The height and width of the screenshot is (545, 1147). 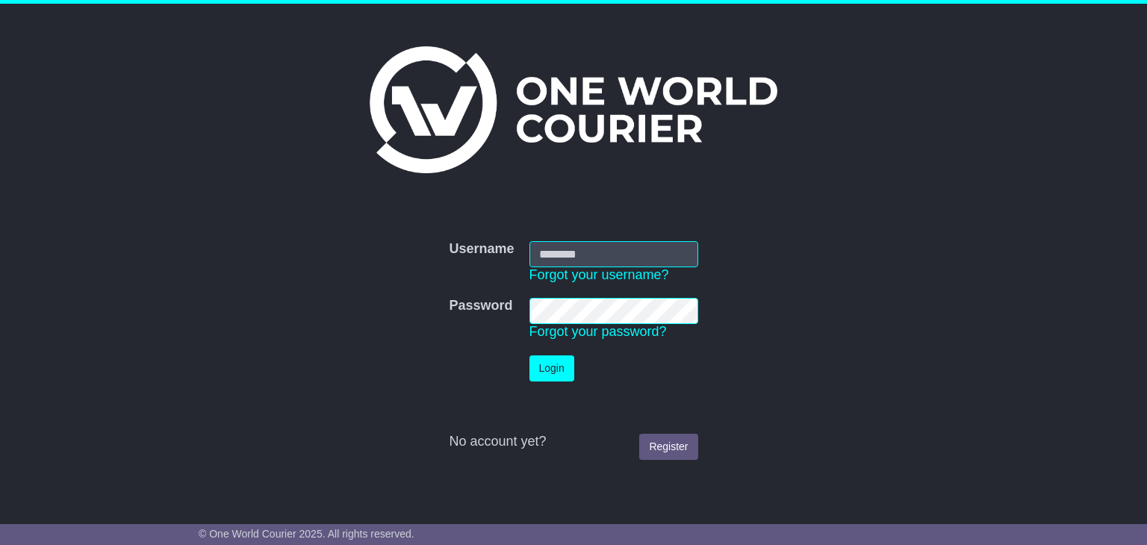 I want to click on div: No account yet?, so click(x=573, y=442).